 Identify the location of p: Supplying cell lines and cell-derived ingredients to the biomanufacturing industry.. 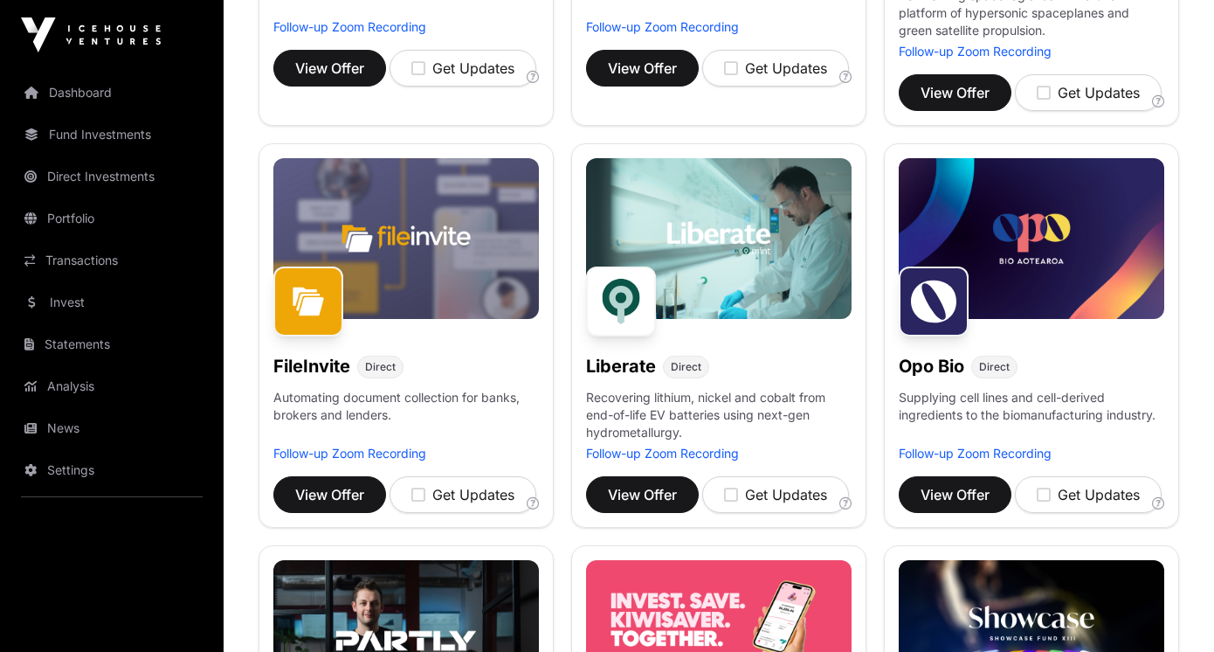
(1032, 406).